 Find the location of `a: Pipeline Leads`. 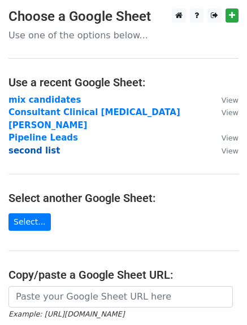

a: Pipeline Leads is located at coordinates (43, 138).